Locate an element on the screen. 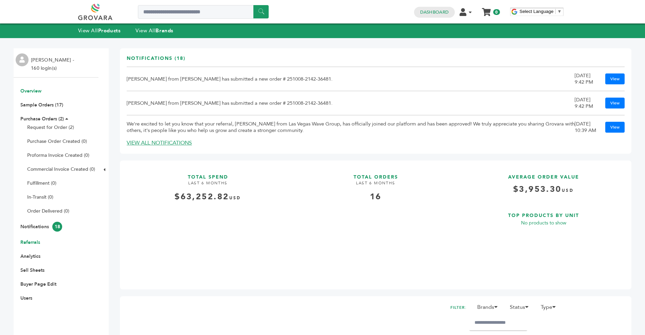 The height and width of the screenshot is (335, 645). strong: Products is located at coordinates (109, 31).